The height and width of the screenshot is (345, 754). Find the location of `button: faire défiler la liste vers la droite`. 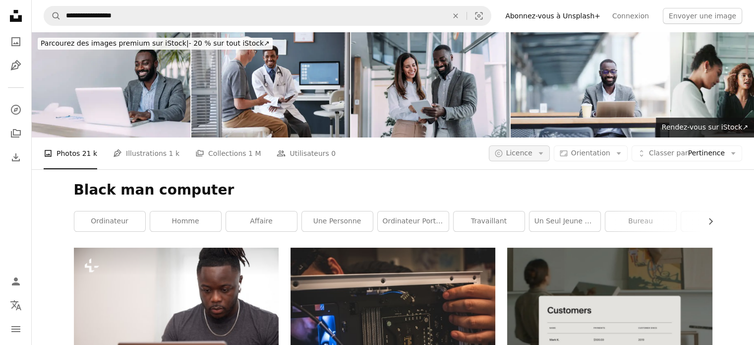

button: faire défiler la liste vers la droite is located at coordinates (707, 221).